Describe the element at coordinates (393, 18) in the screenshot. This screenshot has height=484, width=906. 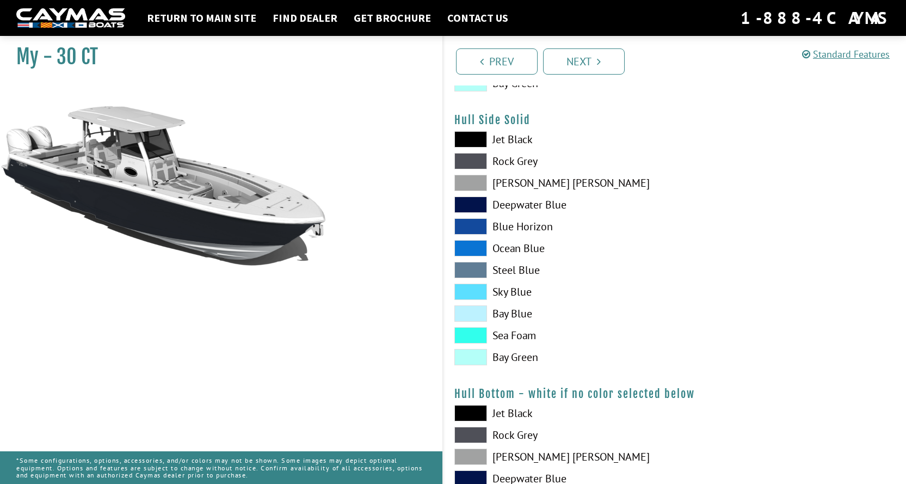
I see `a: Get Brochure` at that location.